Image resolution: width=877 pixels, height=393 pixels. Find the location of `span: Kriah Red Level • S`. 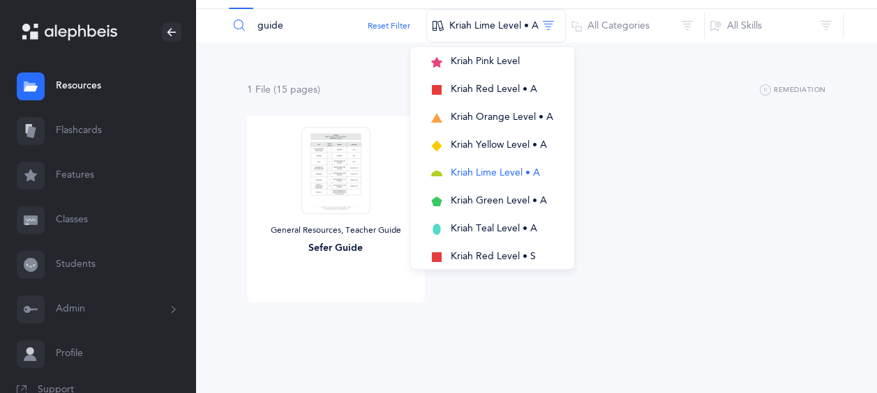

span: Kriah Red Level • S is located at coordinates (493, 257).